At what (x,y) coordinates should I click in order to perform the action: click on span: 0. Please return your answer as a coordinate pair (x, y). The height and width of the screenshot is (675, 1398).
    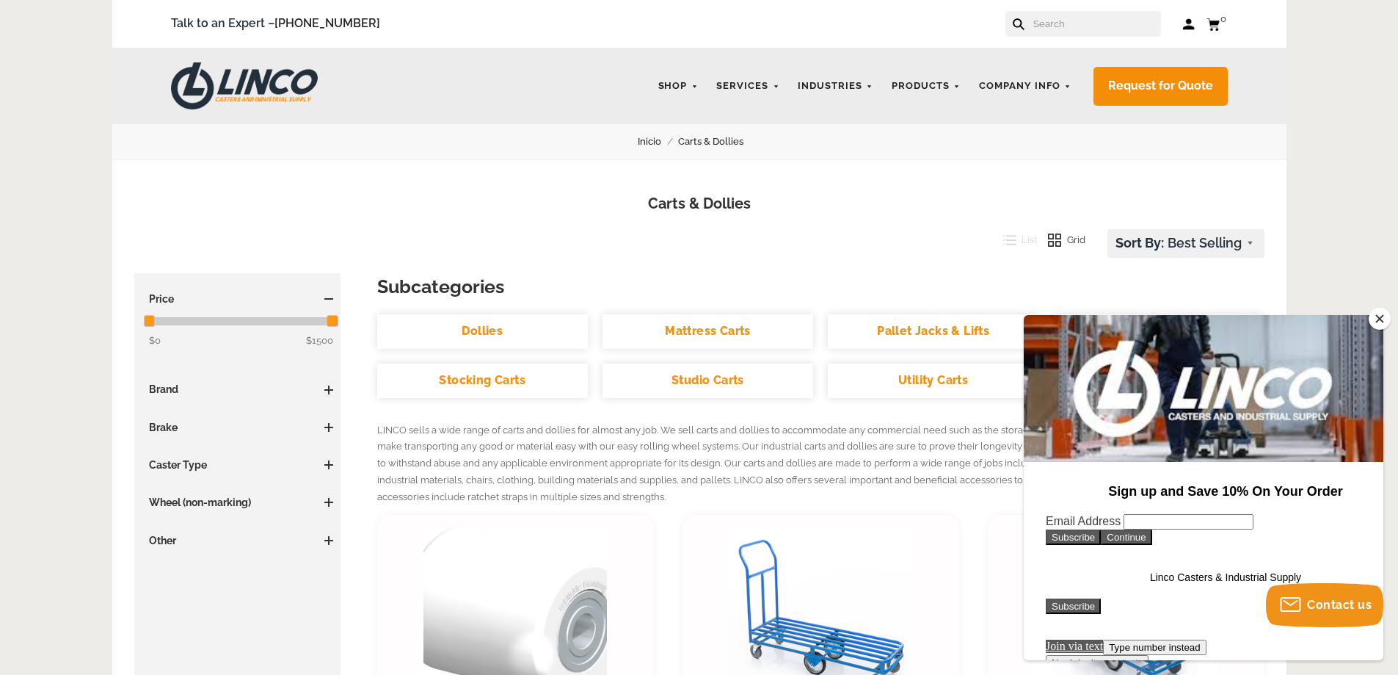
    Looking at the image, I should click on (1224, 18).